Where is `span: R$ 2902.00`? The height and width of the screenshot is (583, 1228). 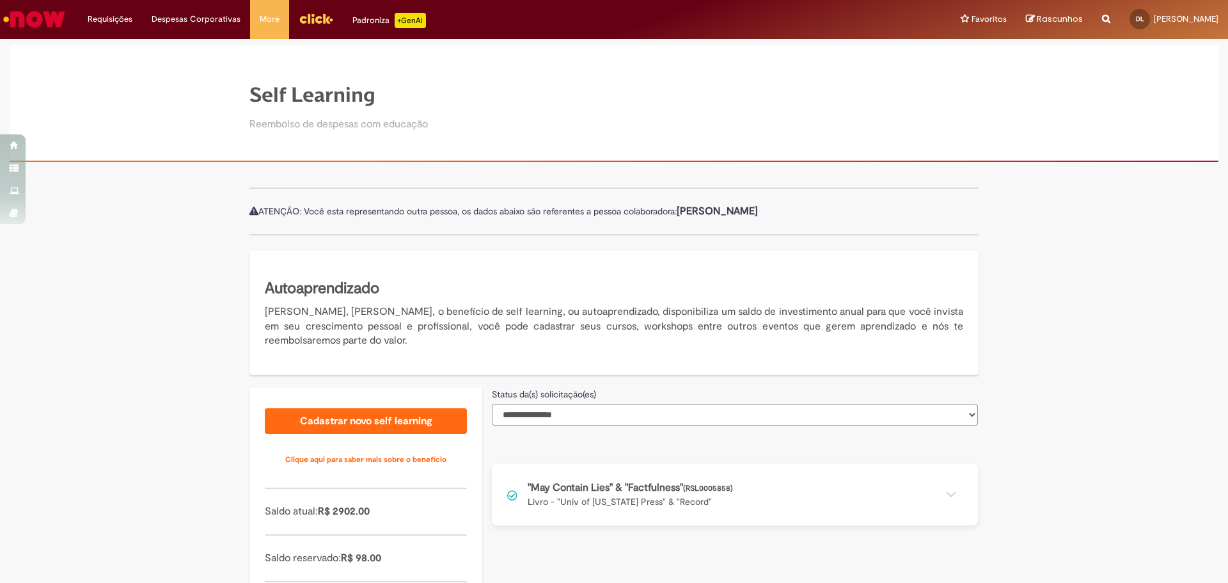
span: R$ 2902.00 is located at coordinates (343, 511).